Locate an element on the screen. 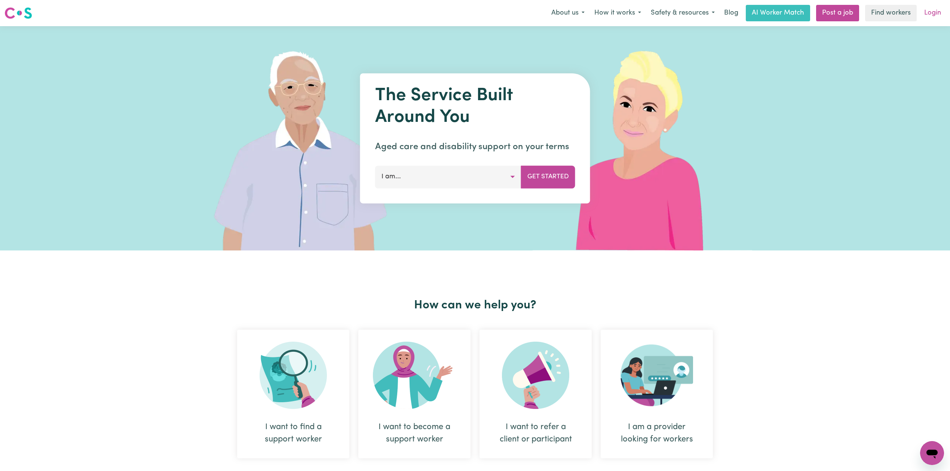  a: Blog is located at coordinates (731, 13).